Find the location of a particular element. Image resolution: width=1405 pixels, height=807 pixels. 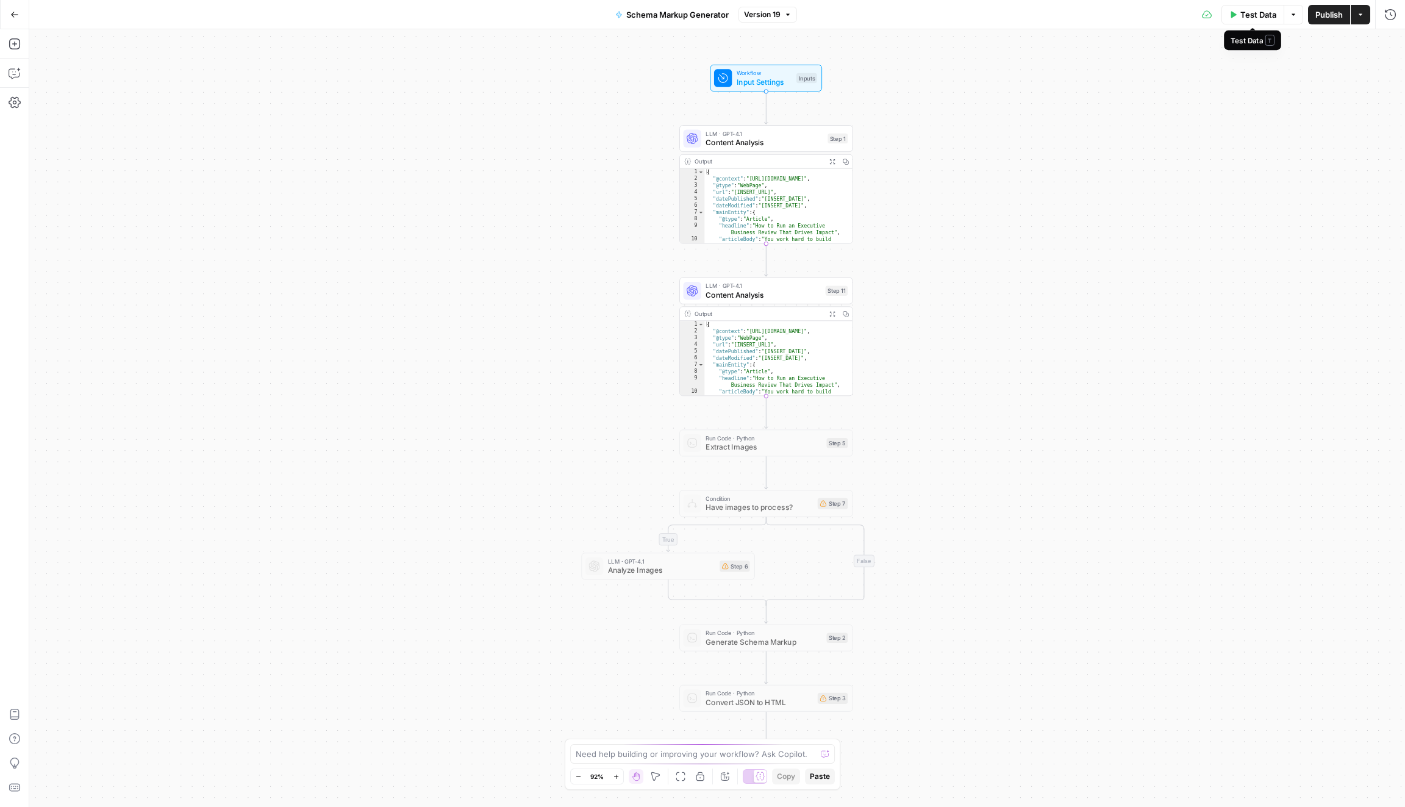

span: Schema Markup Generator is located at coordinates (677, 15).